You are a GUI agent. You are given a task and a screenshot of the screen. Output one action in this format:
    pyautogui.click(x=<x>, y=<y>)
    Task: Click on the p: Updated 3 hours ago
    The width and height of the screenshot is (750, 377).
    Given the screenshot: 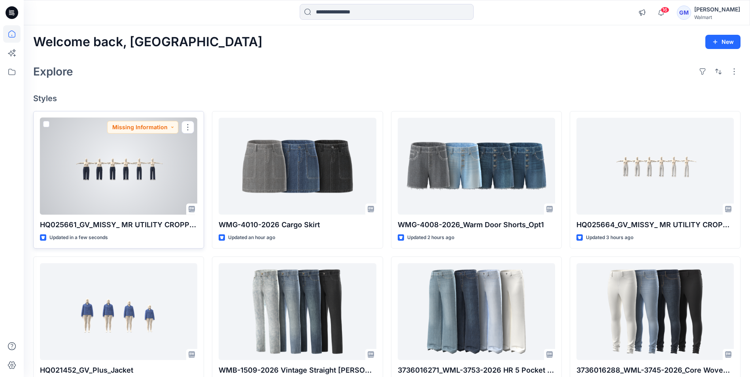 What is the action you would take?
    pyautogui.click(x=609, y=237)
    